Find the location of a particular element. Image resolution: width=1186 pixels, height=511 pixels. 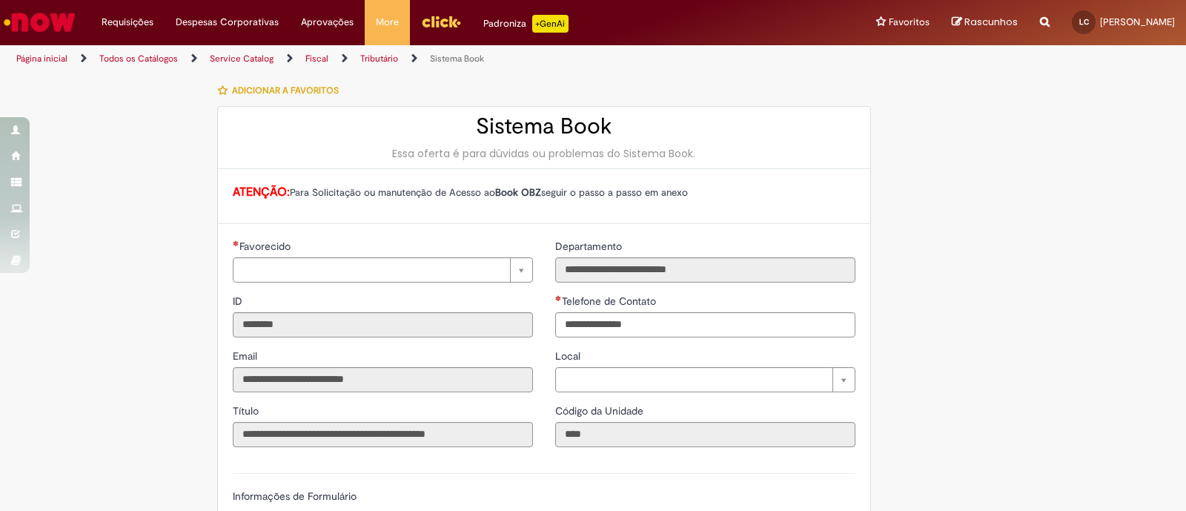

span: Adicionar a Favoritos is located at coordinates (285, 90).